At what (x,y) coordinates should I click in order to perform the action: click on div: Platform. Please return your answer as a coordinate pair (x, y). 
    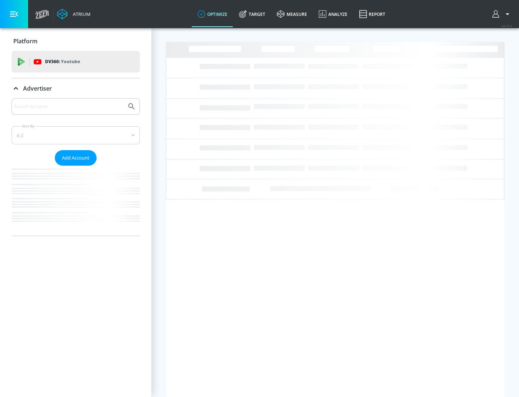
    Looking at the image, I should click on (76, 41).